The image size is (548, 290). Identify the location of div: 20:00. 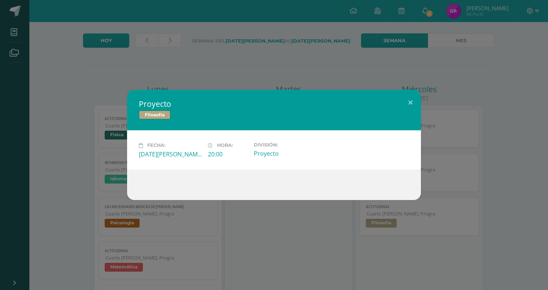
(228, 154).